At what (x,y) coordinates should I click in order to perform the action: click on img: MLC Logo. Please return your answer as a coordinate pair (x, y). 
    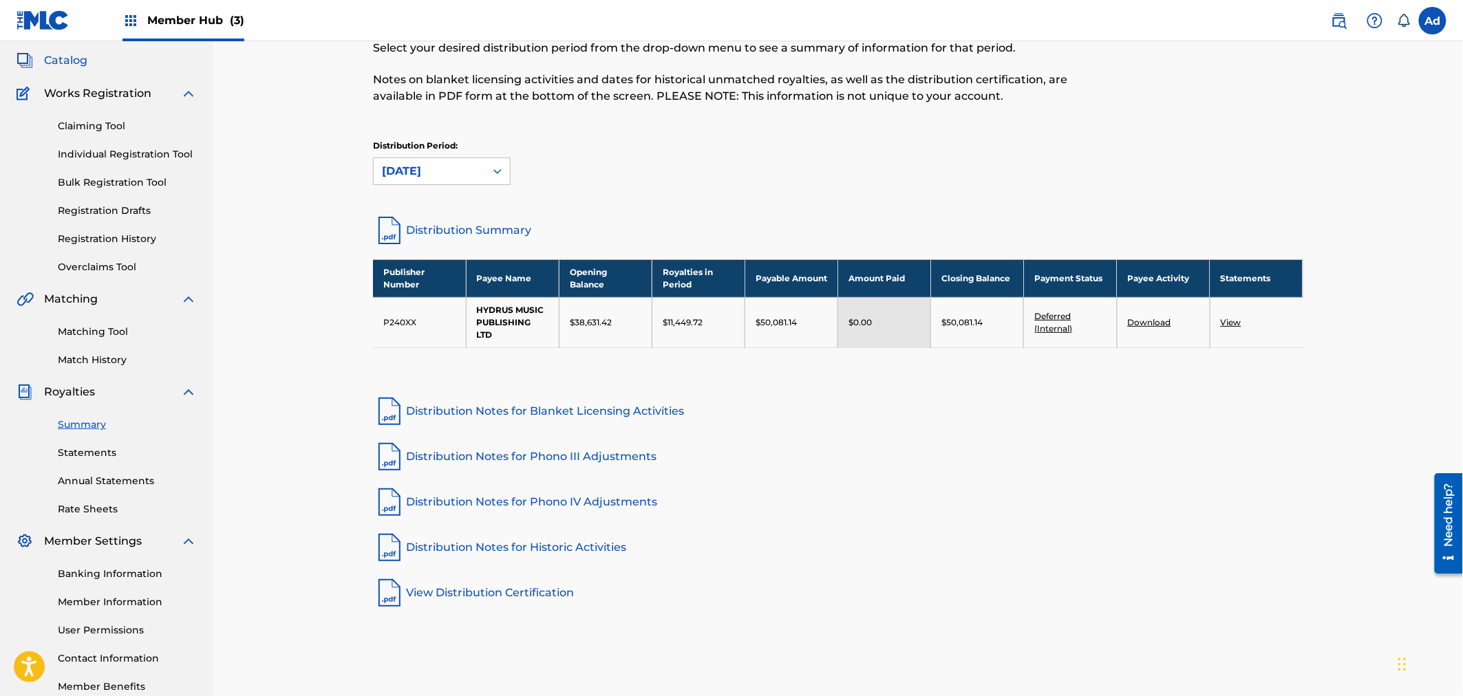
    Looking at the image, I should click on (43, 20).